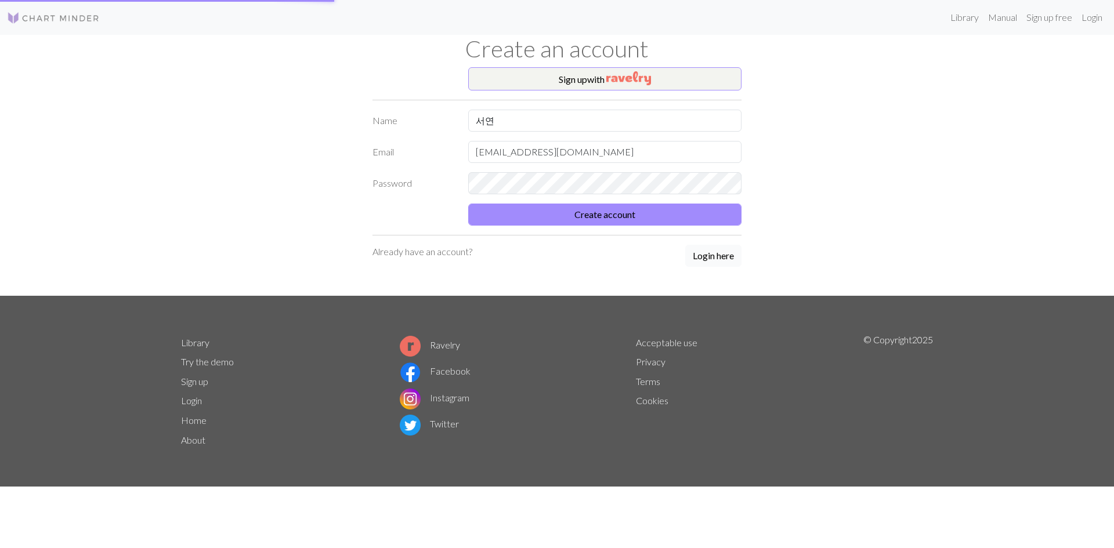 The width and height of the screenshot is (1114, 548). I want to click on a: Acceptable use, so click(667, 342).